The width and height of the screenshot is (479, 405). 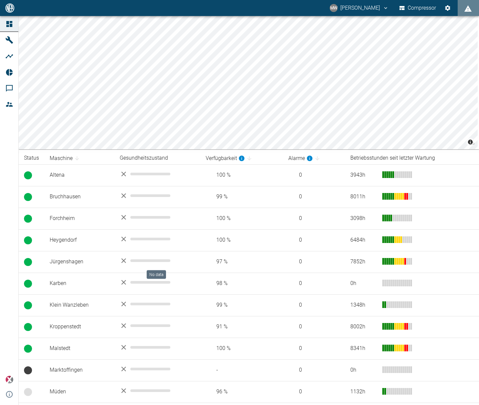 What do you see at coordinates (364, 392) in the screenshot?
I see `div: 1132 h` at bounding box center [364, 392].